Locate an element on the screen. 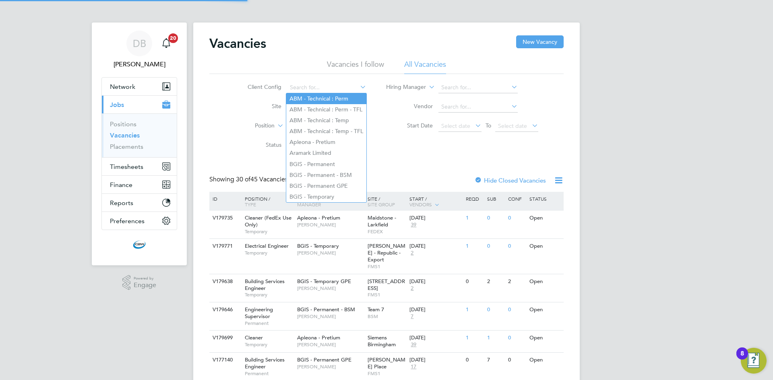 The width and height of the screenshot is (773, 380). span: Site Group is located at coordinates (381, 204).